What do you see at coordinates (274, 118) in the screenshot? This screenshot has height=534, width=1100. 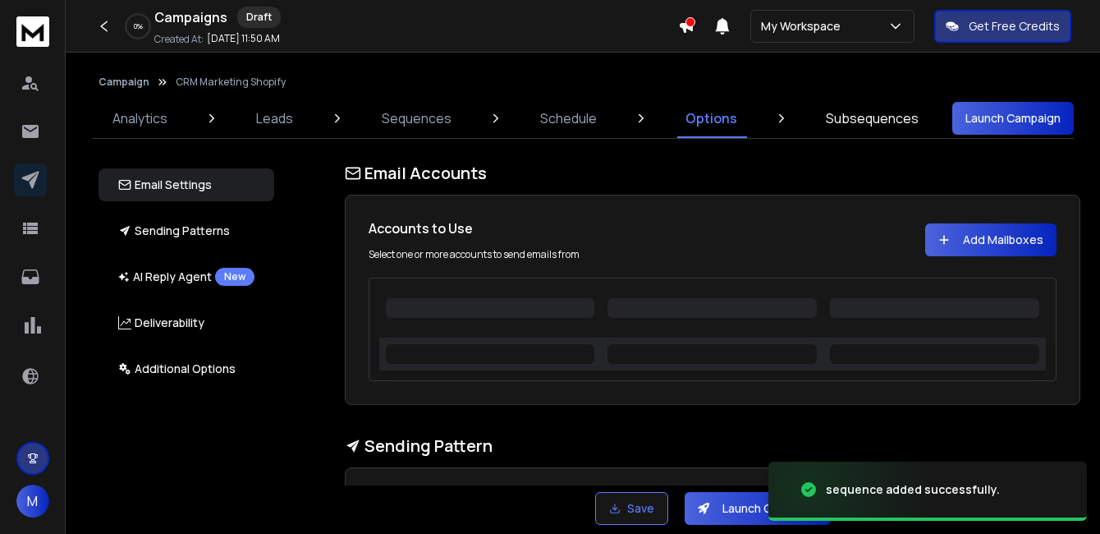 I see `p: Leads` at bounding box center [274, 118].